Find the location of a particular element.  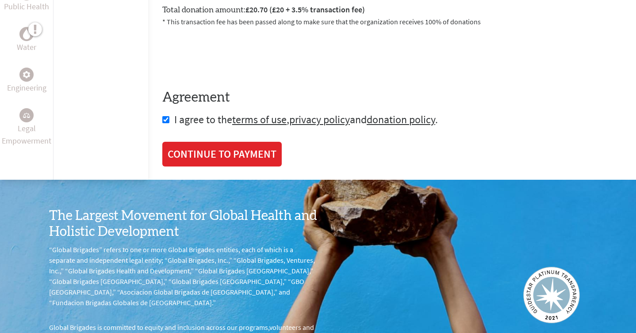

a: donation policy is located at coordinates (401, 119).